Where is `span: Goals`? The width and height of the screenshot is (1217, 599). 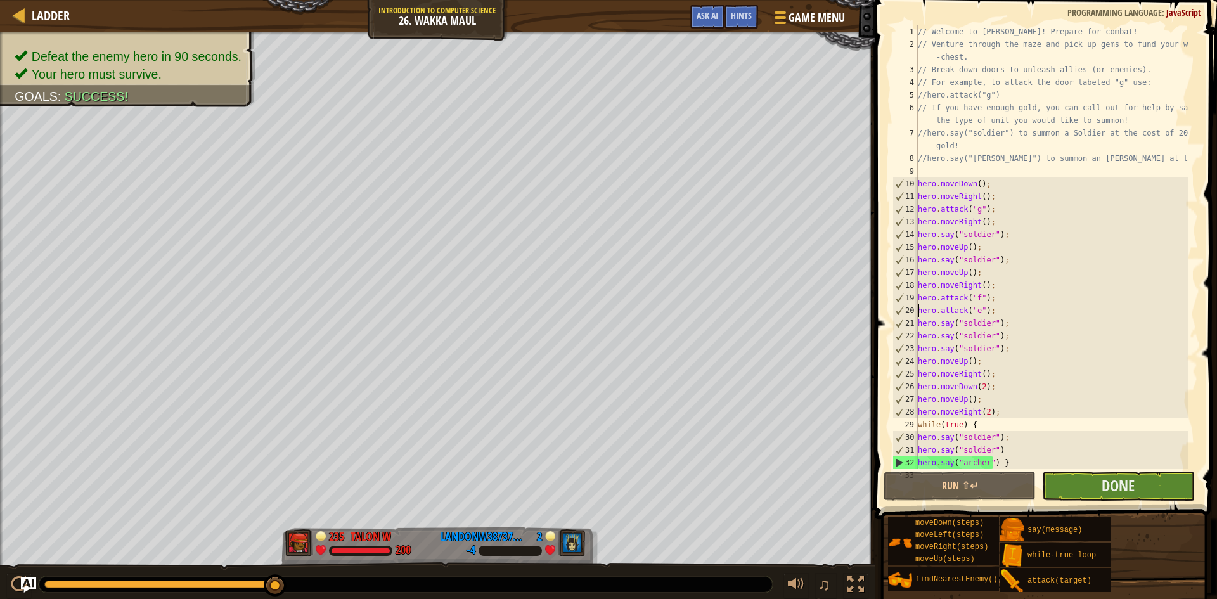 span: Goals is located at coordinates (36, 96).